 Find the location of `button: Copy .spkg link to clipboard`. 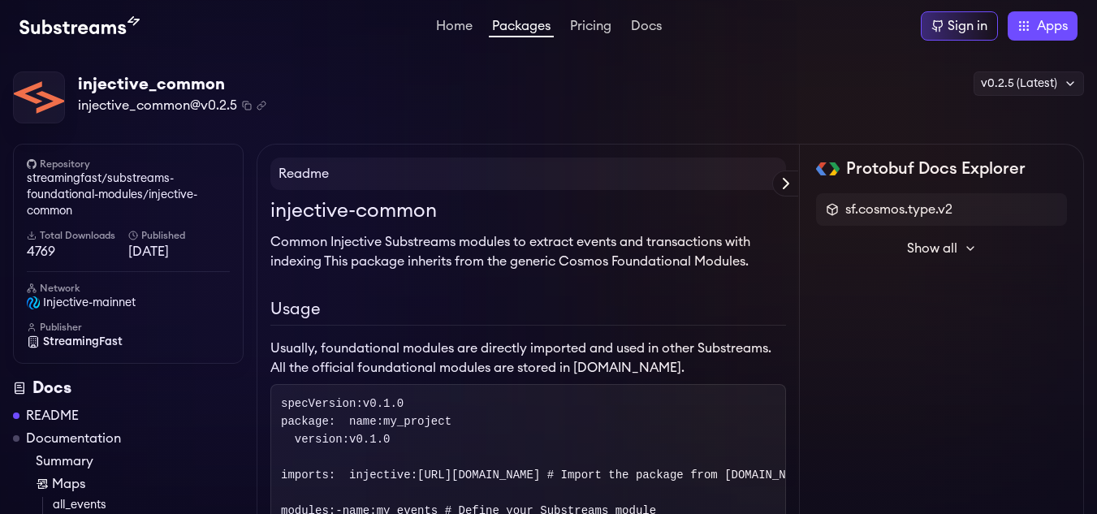

button: Copy .spkg link to clipboard is located at coordinates (261, 106).